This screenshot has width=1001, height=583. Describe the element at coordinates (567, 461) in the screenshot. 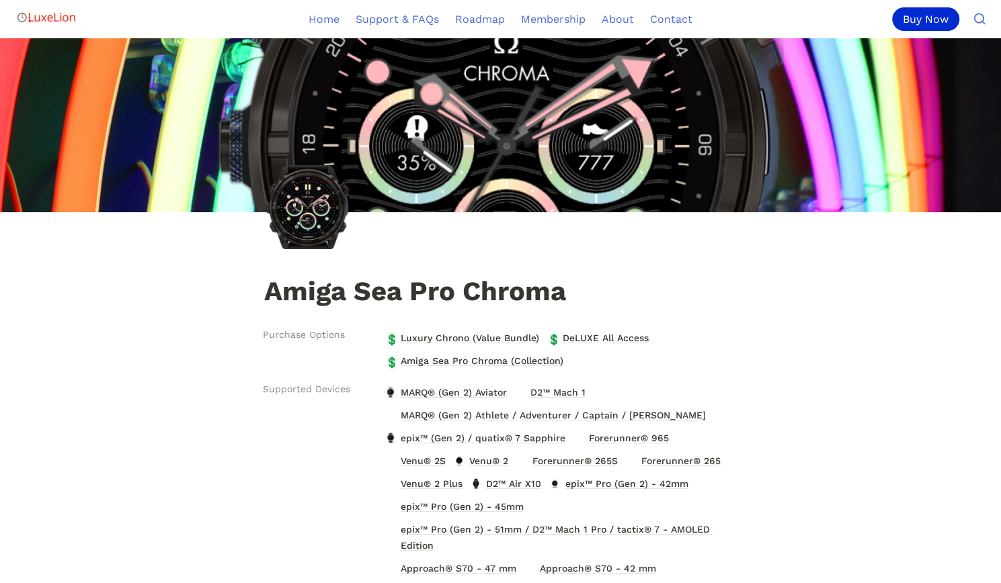

I see `a: Forerunner® 265SForerunner® 265S` at that location.